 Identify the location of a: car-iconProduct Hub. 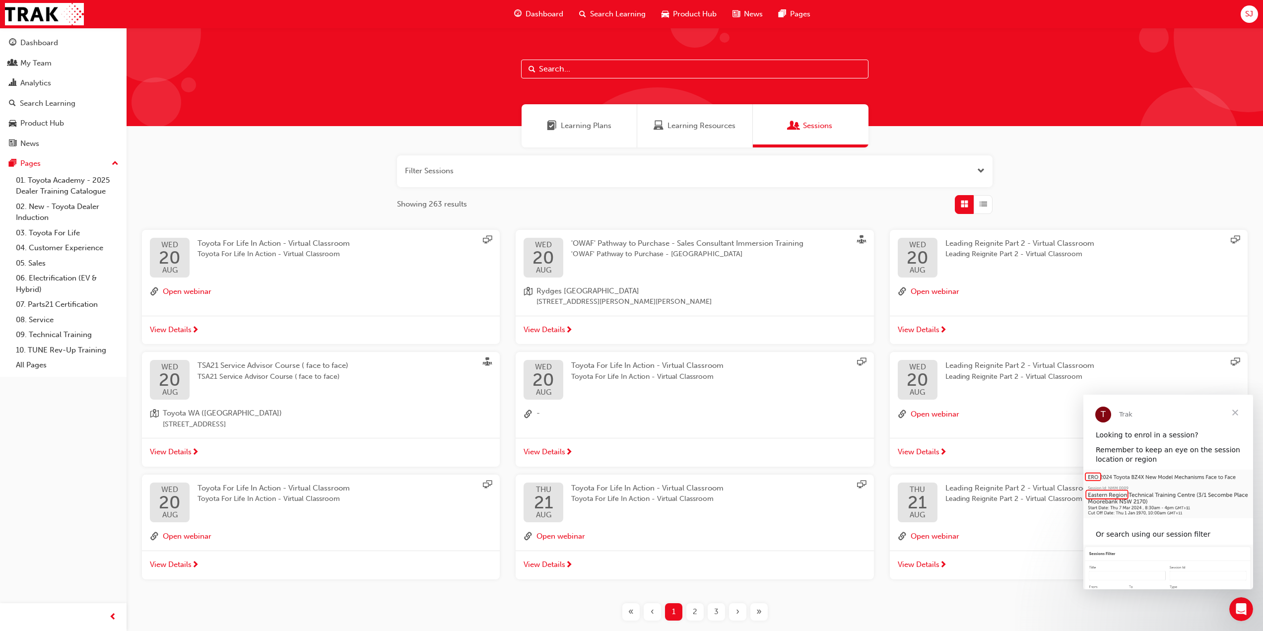
(689, 14).